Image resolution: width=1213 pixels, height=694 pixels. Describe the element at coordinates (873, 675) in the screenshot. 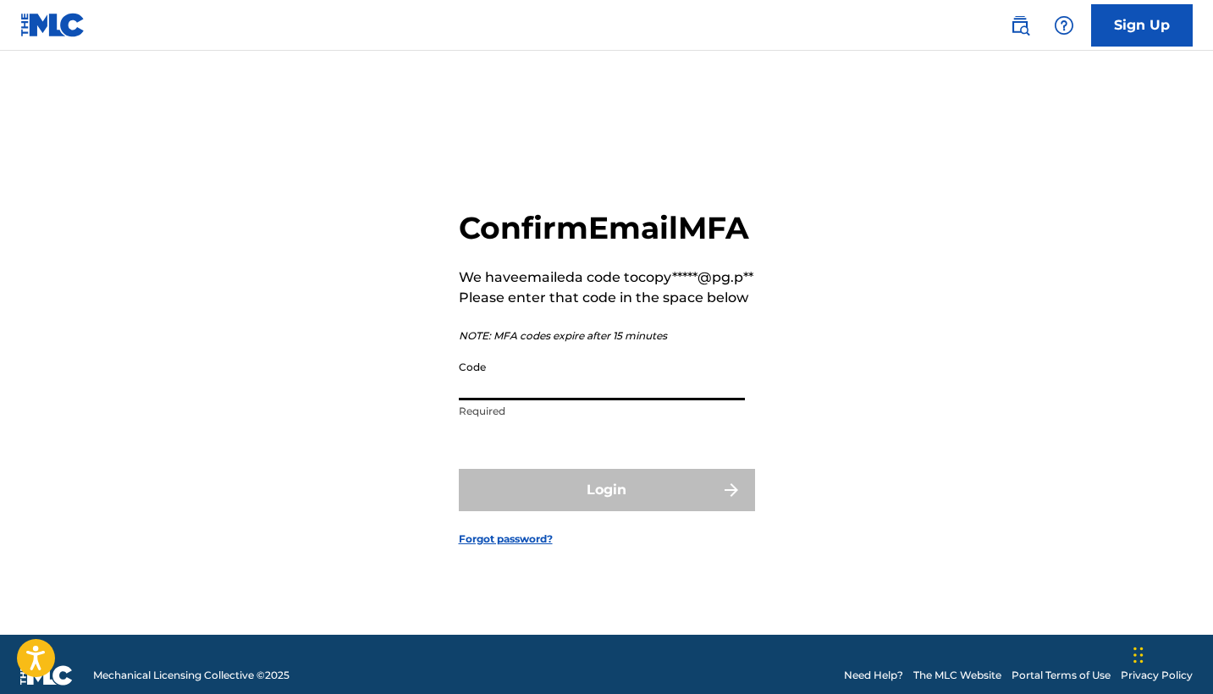

I see `a: Need Help?` at that location.